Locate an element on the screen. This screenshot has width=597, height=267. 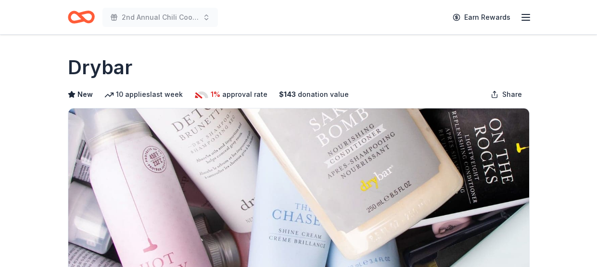
a: Earn Rewards is located at coordinates (482, 17).